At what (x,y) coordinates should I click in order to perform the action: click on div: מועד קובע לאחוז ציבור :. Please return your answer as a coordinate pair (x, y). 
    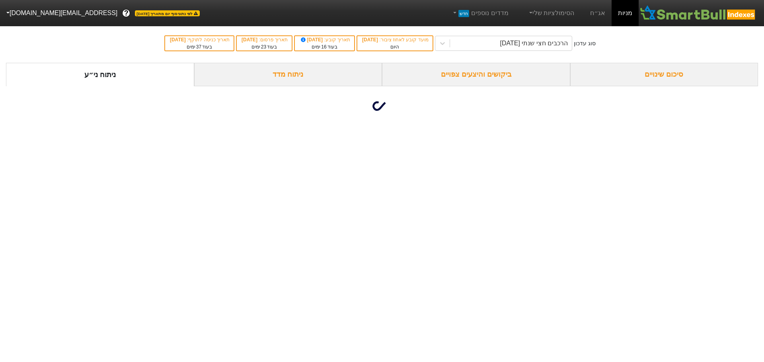
    Looking at the image, I should click on (395, 40).